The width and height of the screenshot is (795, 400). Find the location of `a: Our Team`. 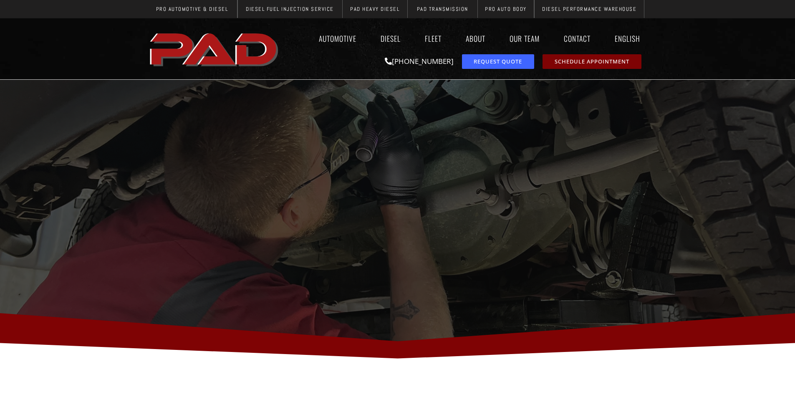

a: Our Team is located at coordinates (525, 38).